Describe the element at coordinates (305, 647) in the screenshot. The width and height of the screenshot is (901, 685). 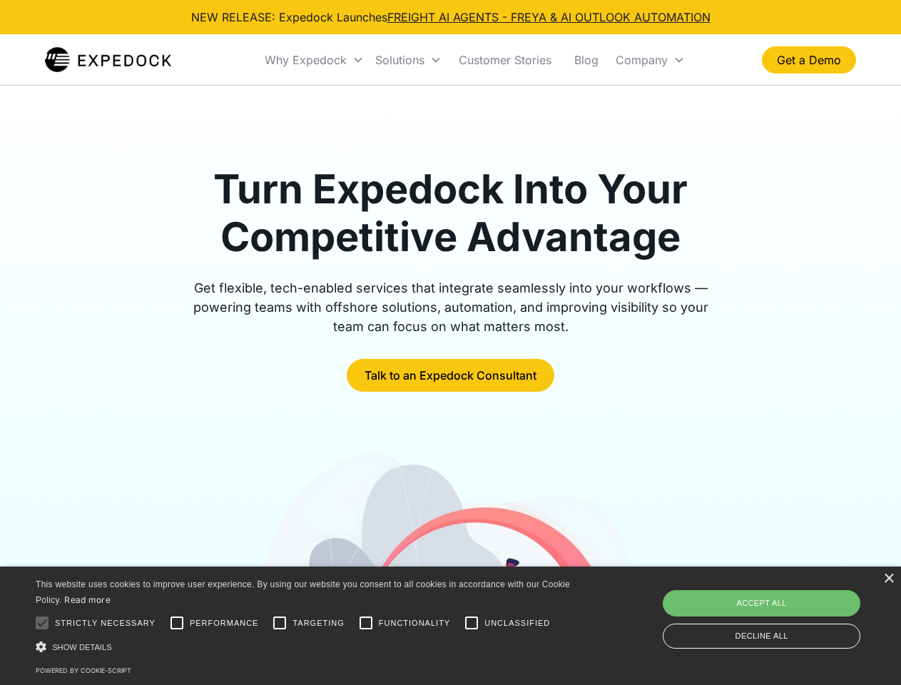
I see `div: Show details` at that location.